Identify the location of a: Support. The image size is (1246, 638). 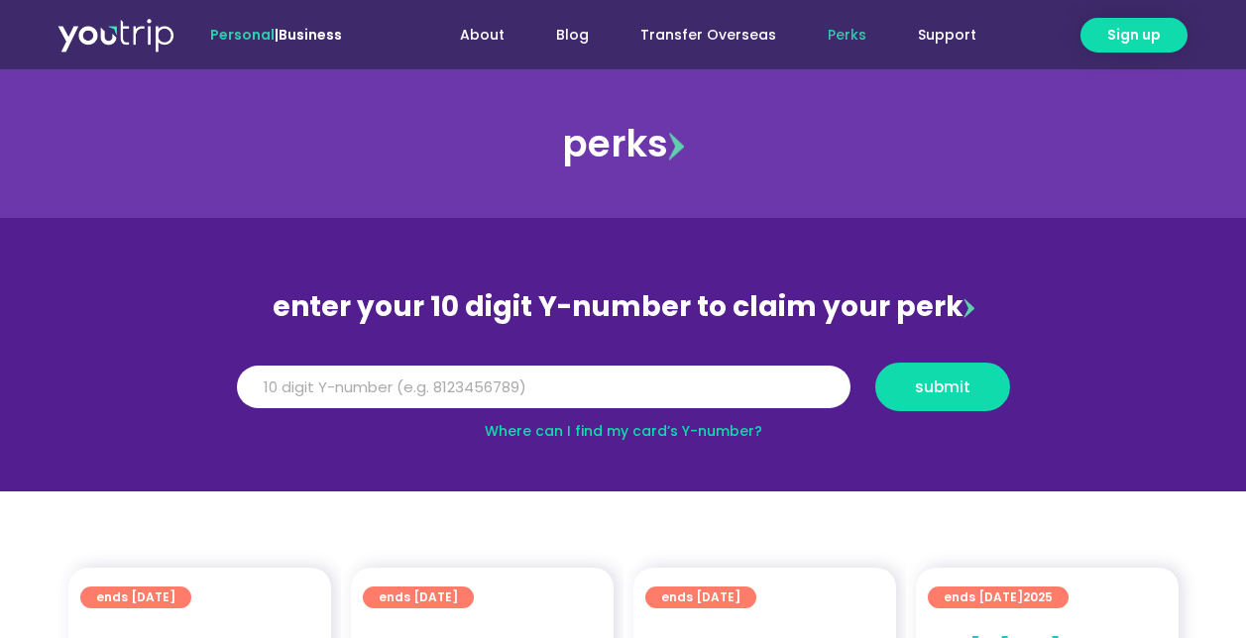
(946, 35).